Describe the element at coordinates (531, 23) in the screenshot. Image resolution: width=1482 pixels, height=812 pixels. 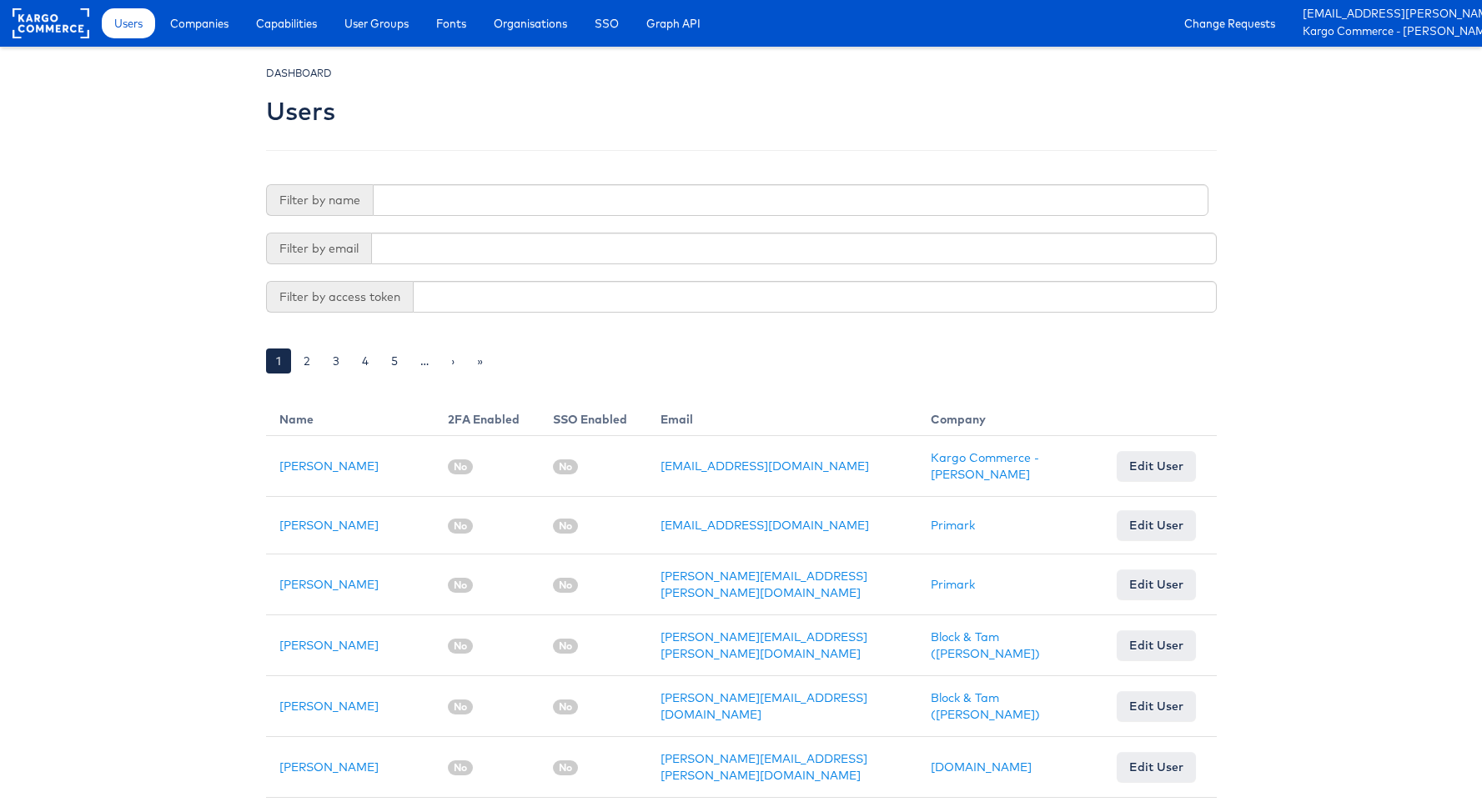
I see `a: Organisations` at that location.